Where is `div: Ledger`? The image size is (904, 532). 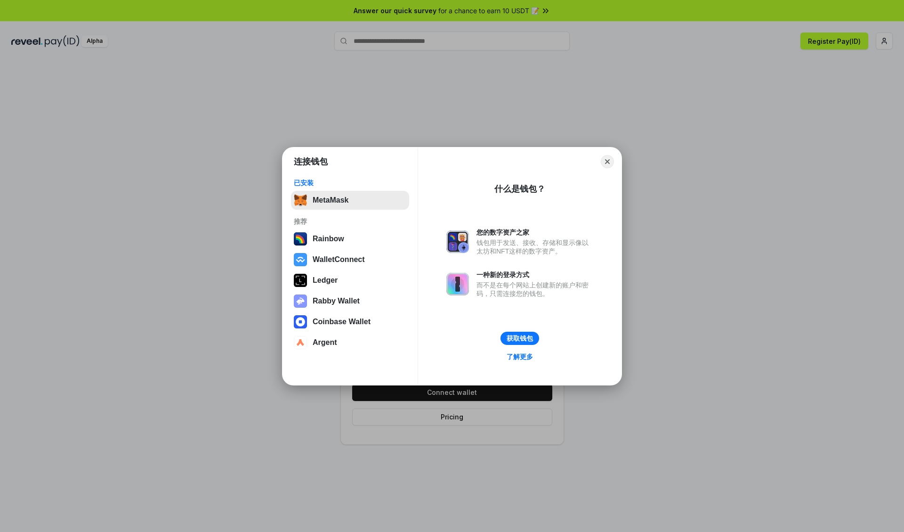
div: Ledger is located at coordinates (325, 280).